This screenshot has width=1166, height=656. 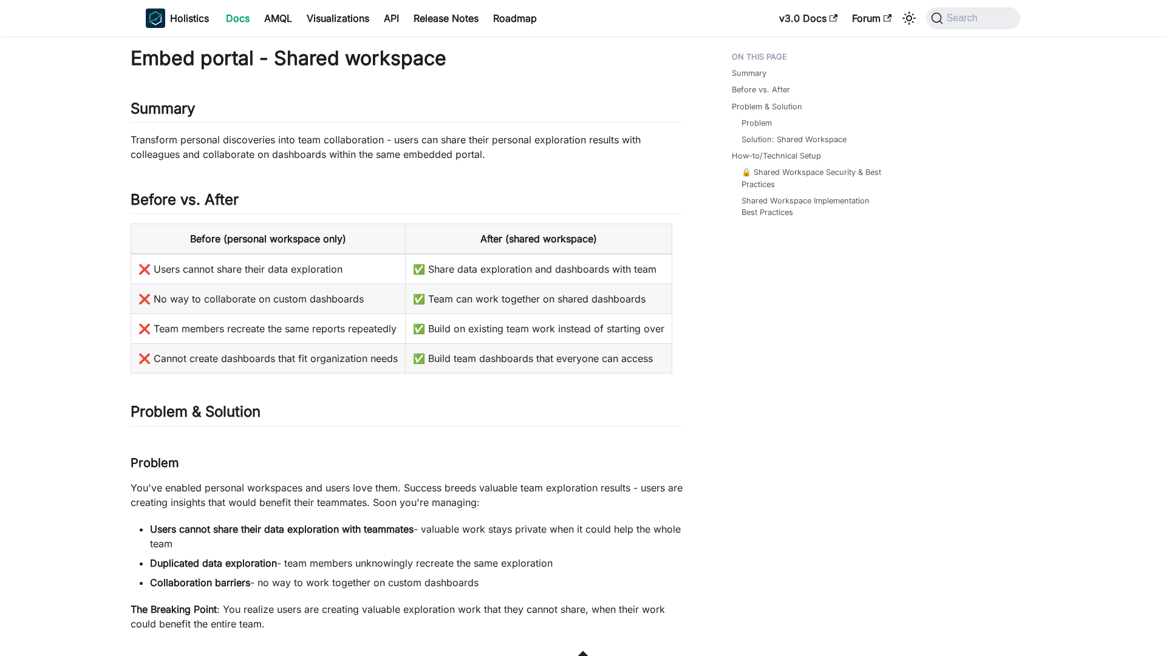 What do you see at coordinates (813, 207) in the screenshot?
I see `a: Shared Workspace Implementation Best Practices` at bounding box center [813, 207].